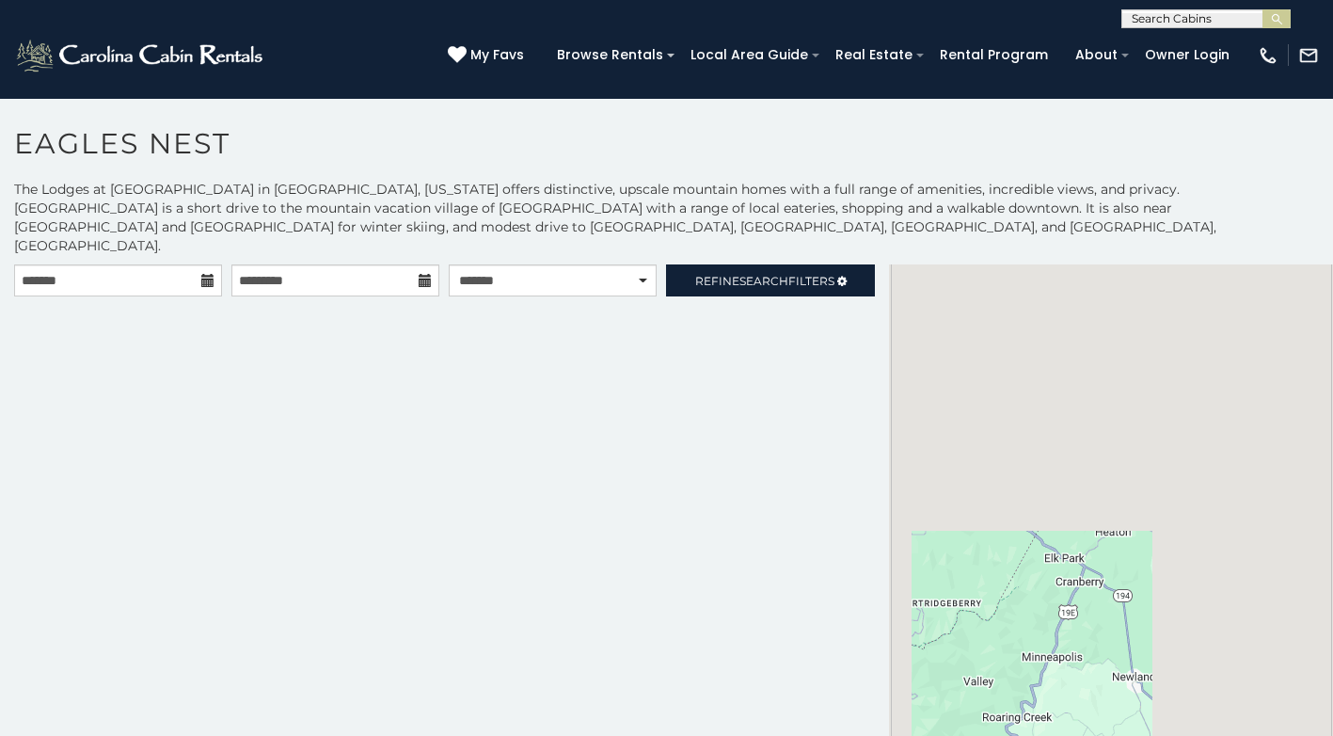 This screenshot has height=736, width=1333. What do you see at coordinates (994, 55) in the screenshot?
I see `a: Rental Program` at bounding box center [994, 55].